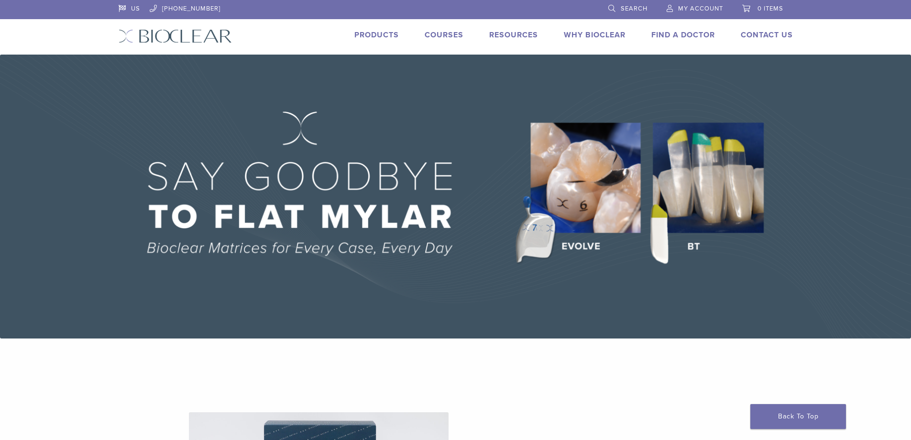 Image resolution: width=911 pixels, height=440 pixels. I want to click on a: Back To Top, so click(799, 416).